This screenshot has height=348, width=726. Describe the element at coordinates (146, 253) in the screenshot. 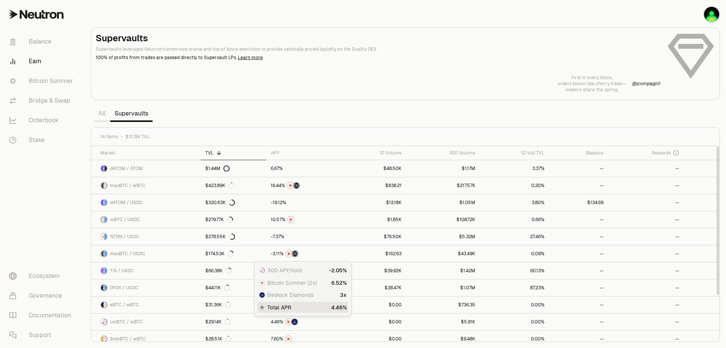

I see `a: maxBTC LogoUSDC LogomaxBTC / USDC` at that location.